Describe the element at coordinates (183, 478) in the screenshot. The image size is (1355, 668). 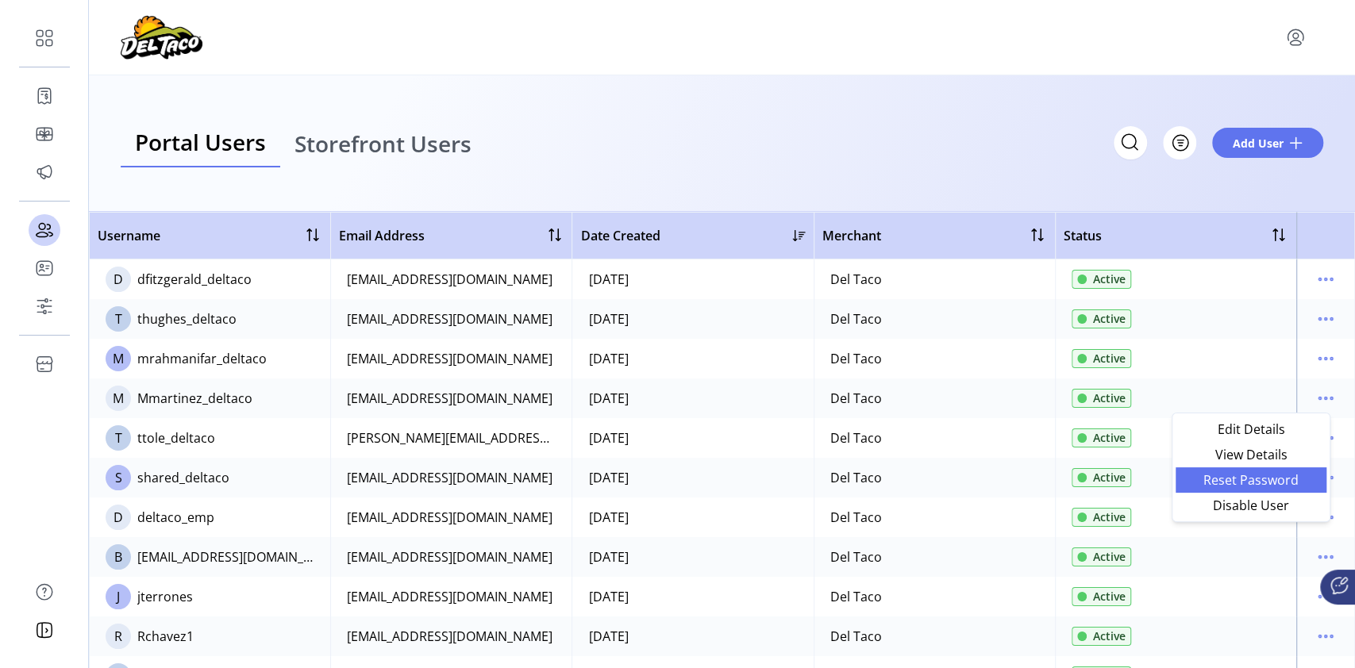
I see `div: shared_deltaco` at that location.